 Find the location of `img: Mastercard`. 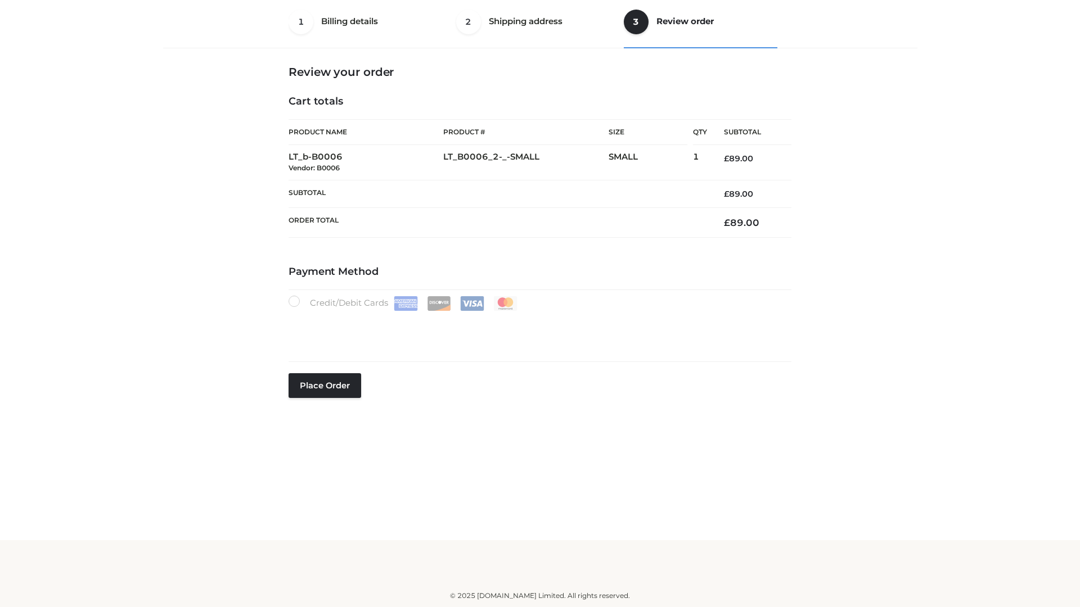

img: Mastercard is located at coordinates (505, 304).